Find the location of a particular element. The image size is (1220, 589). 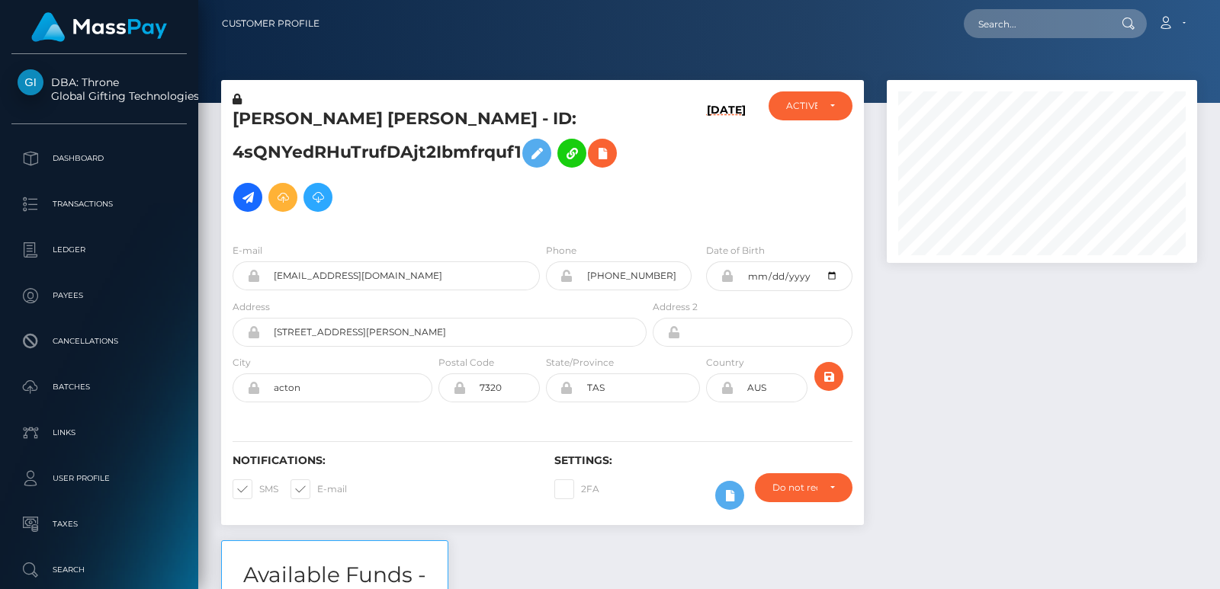

label: Phone is located at coordinates (561, 251).